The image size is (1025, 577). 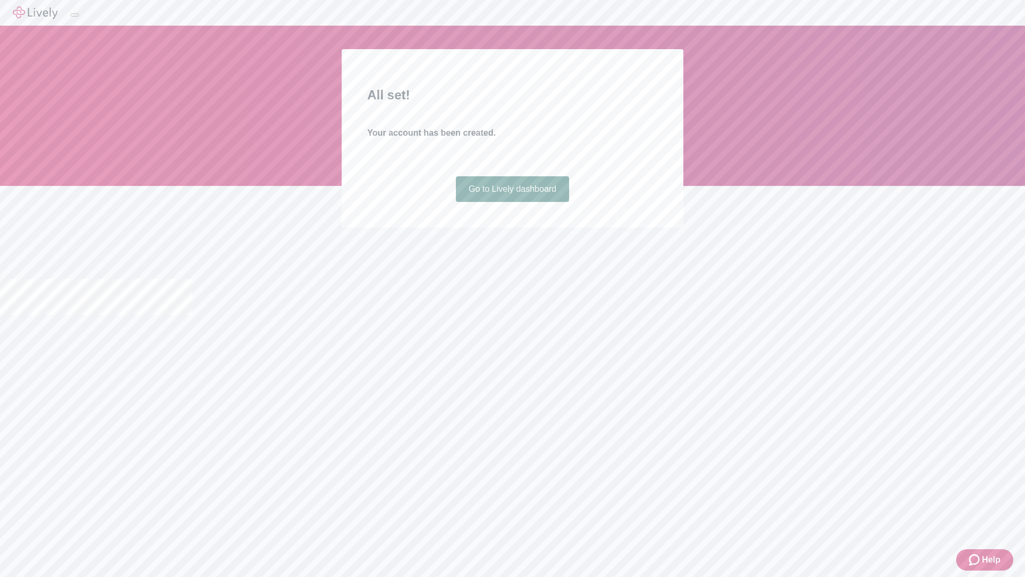 What do you see at coordinates (75, 15) in the screenshot?
I see `button: Log out` at bounding box center [75, 15].